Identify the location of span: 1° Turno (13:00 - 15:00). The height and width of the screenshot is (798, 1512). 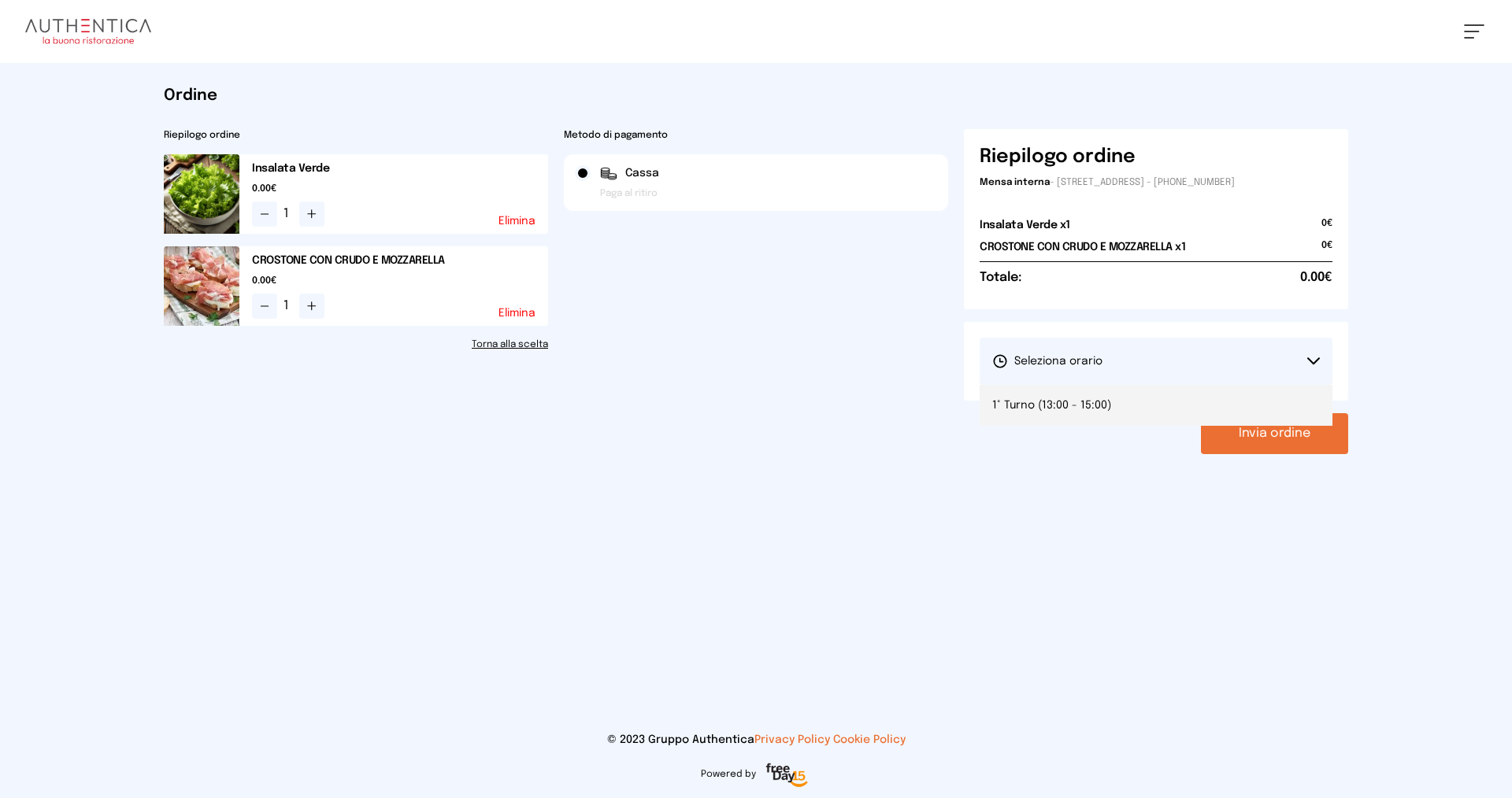
(1051, 405).